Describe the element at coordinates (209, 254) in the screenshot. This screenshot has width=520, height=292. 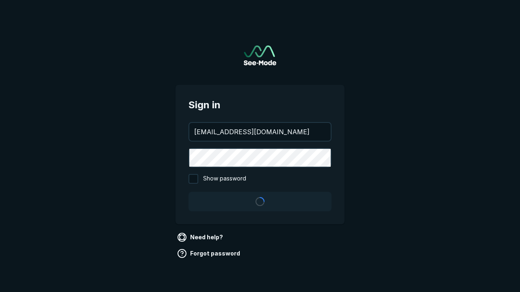
I see `a: Forgot password` at that location.